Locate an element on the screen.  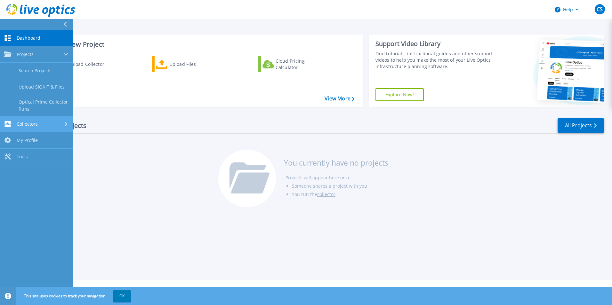
span: CS is located at coordinates (600, 9).